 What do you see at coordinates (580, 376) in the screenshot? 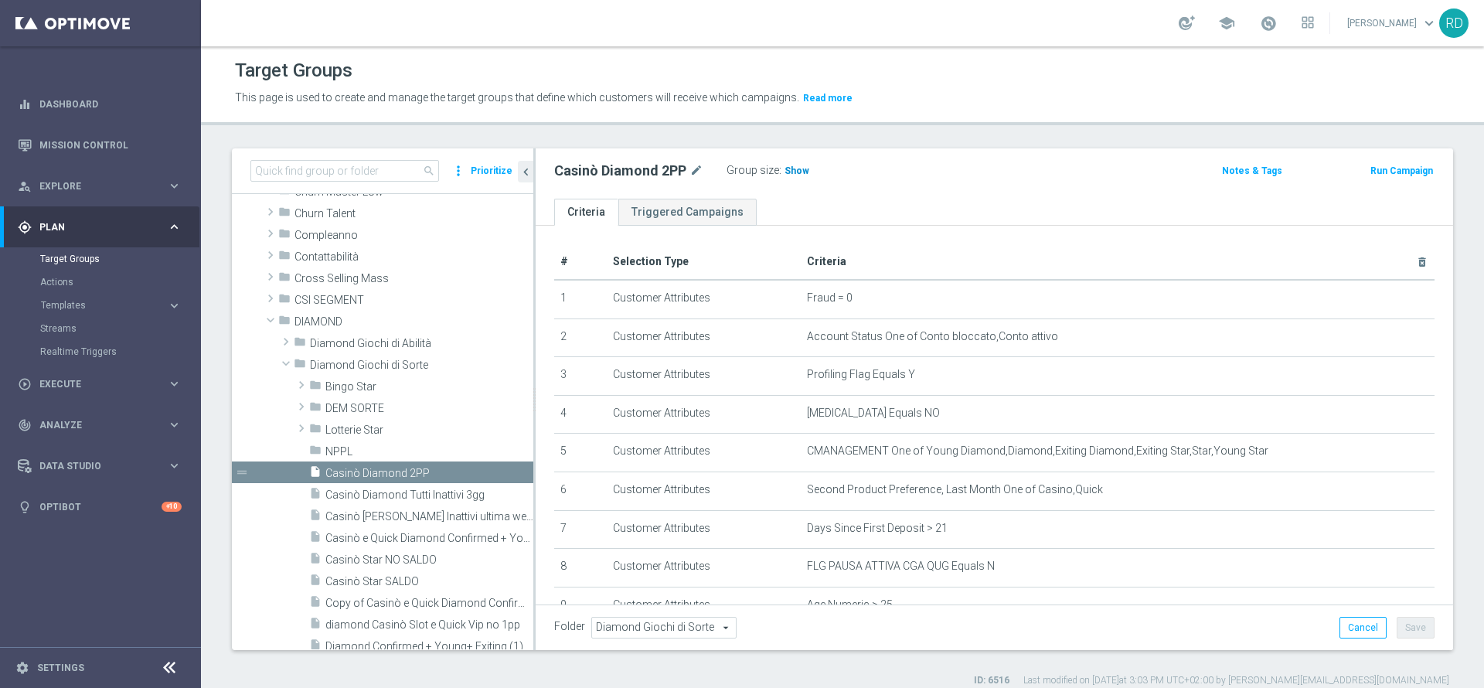
I see `td: 3` at bounding box center [580, 376].